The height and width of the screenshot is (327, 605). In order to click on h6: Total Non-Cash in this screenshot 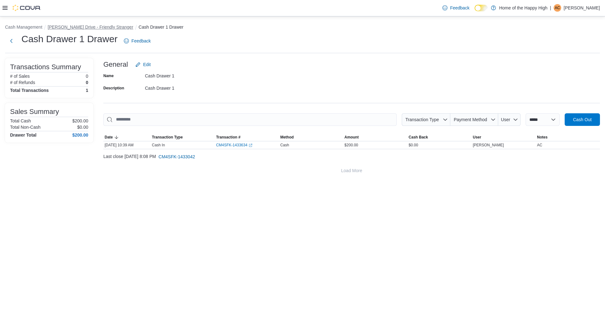, I will do `click(25, 127)`.